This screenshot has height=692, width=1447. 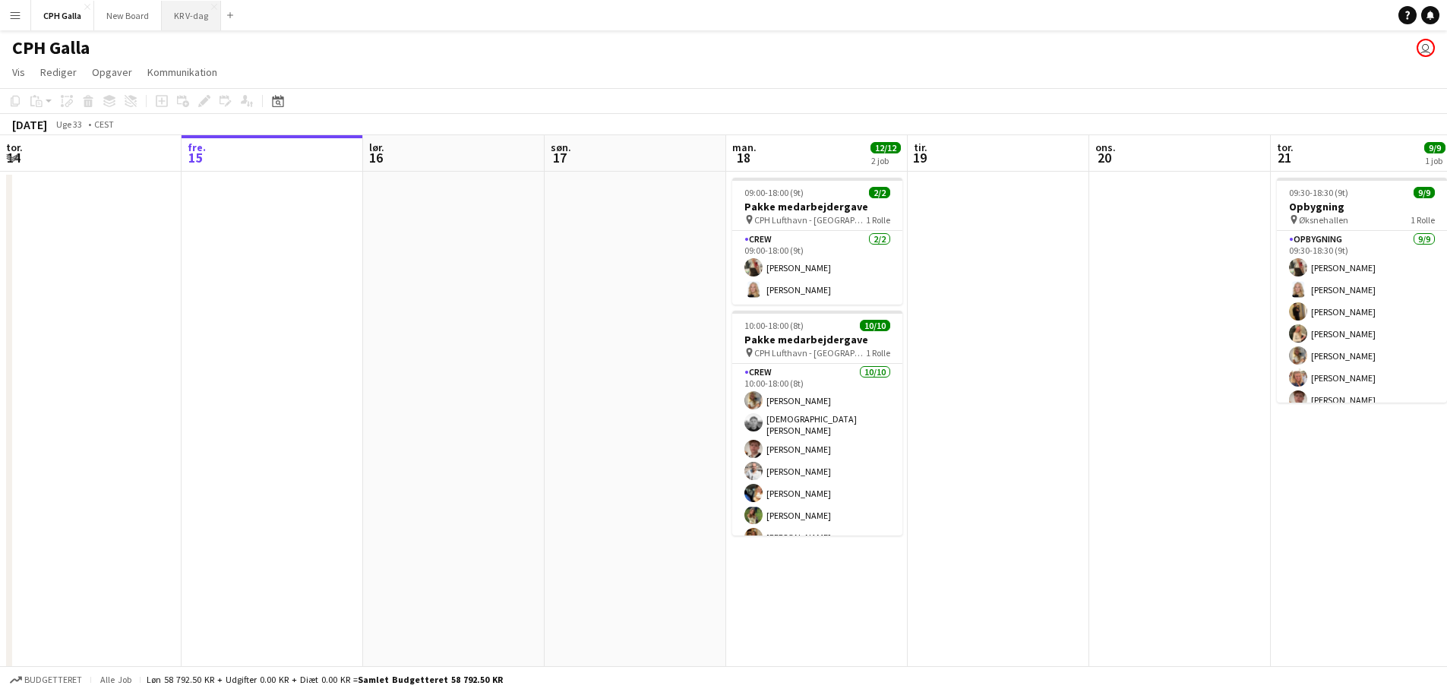 I want to click on span: 12/12, so click(x=886, y=147).